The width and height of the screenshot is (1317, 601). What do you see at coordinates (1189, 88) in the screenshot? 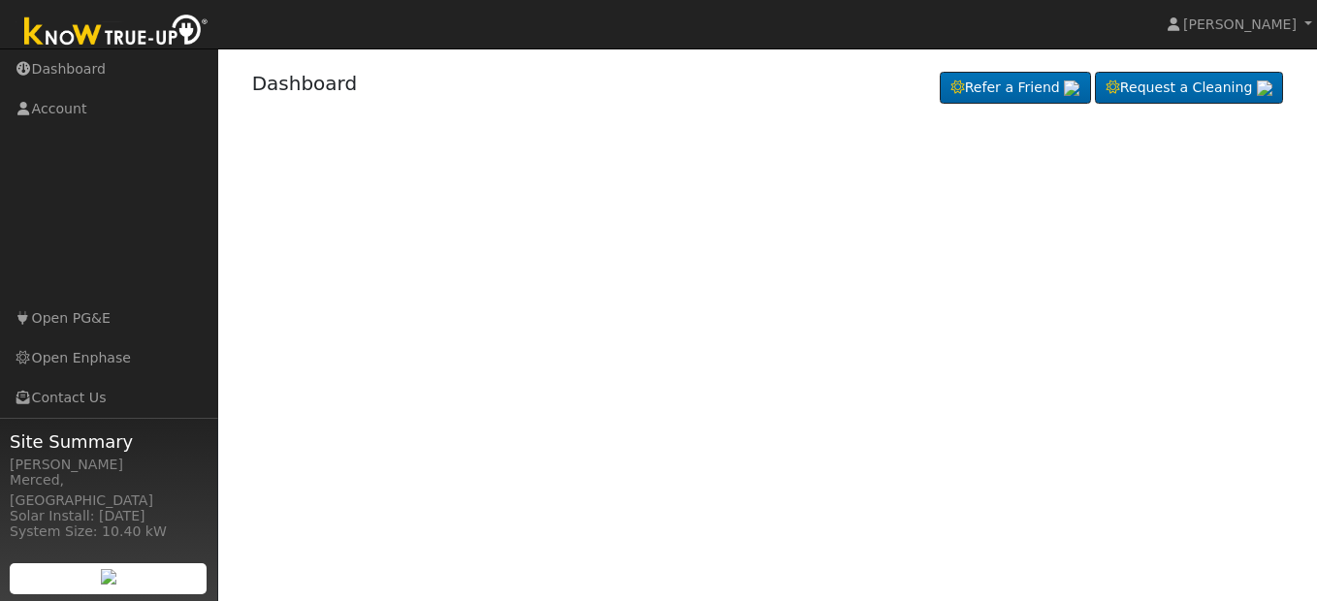
I see `a: Request a Cleaning` at bounding box center [1189, 88].